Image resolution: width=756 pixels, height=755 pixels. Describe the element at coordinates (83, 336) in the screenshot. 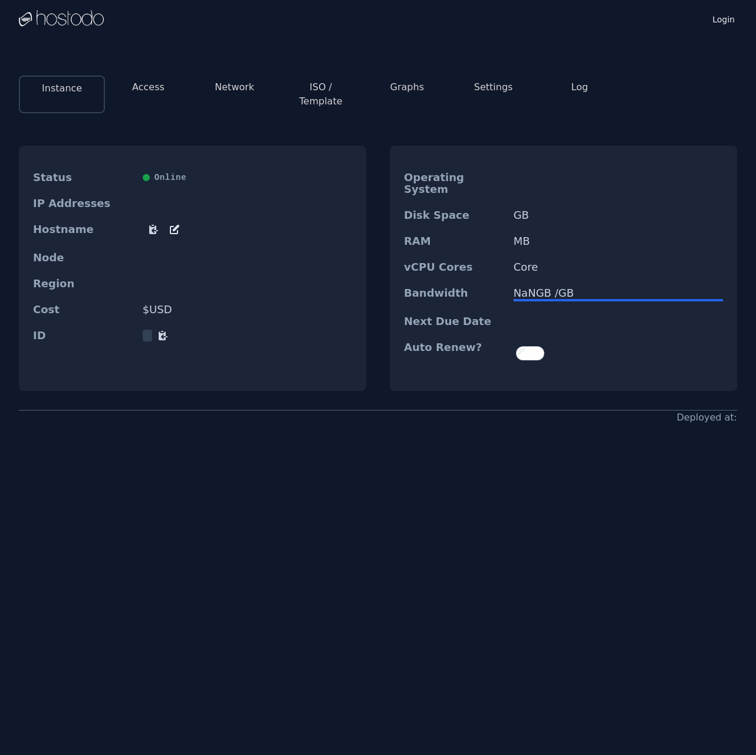

I see `dt: ID` at that location.